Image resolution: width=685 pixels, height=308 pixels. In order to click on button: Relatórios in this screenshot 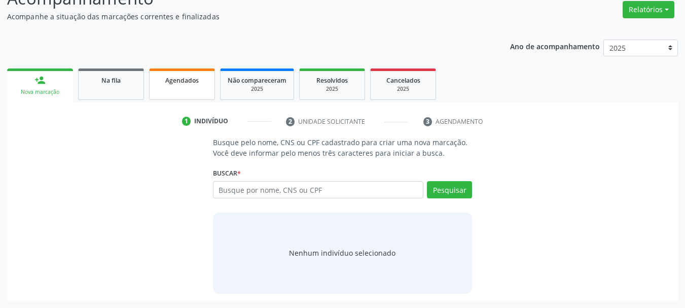, I will do `click(649, 10)`.